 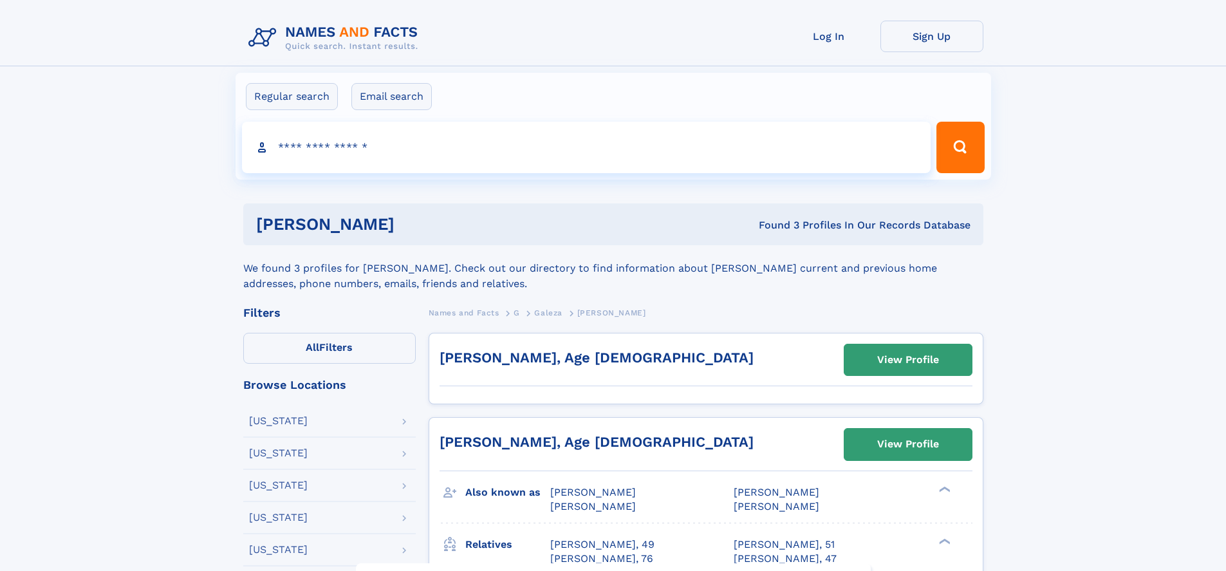 What do you see at coordinates (932, 36) in the screenshot?
I see `a: Sign Up` at bounding box center [932, 36].